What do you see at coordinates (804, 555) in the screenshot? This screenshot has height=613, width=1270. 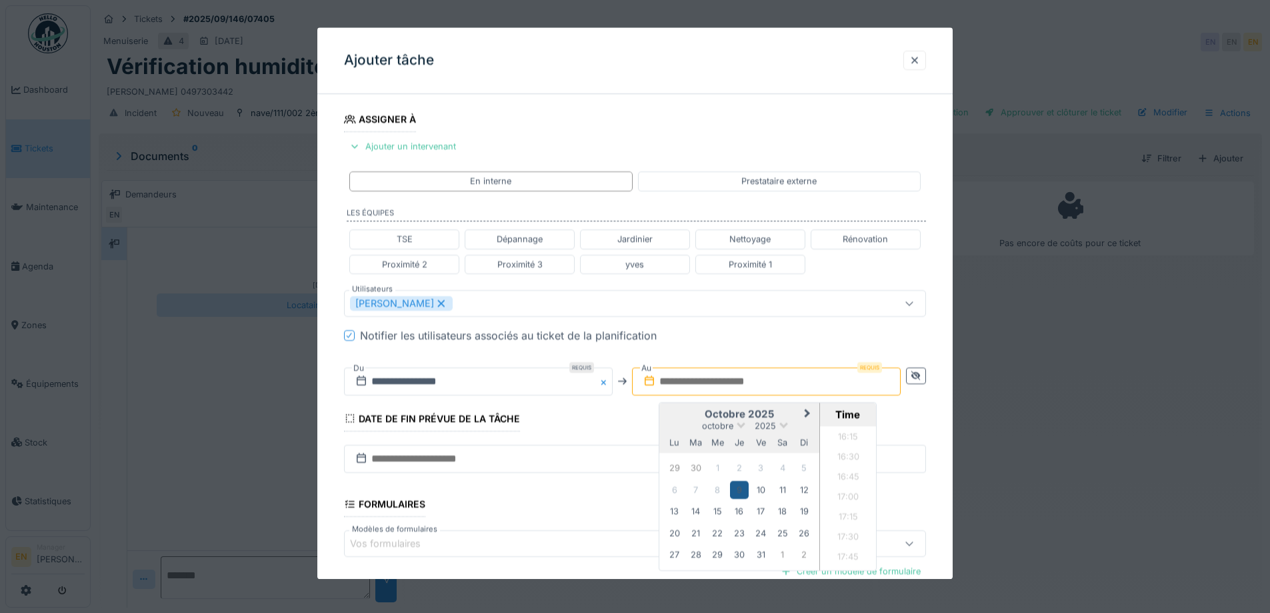 I see `div: Choose dimanche 2 novembre 2025` at bounding box center [804, 555].